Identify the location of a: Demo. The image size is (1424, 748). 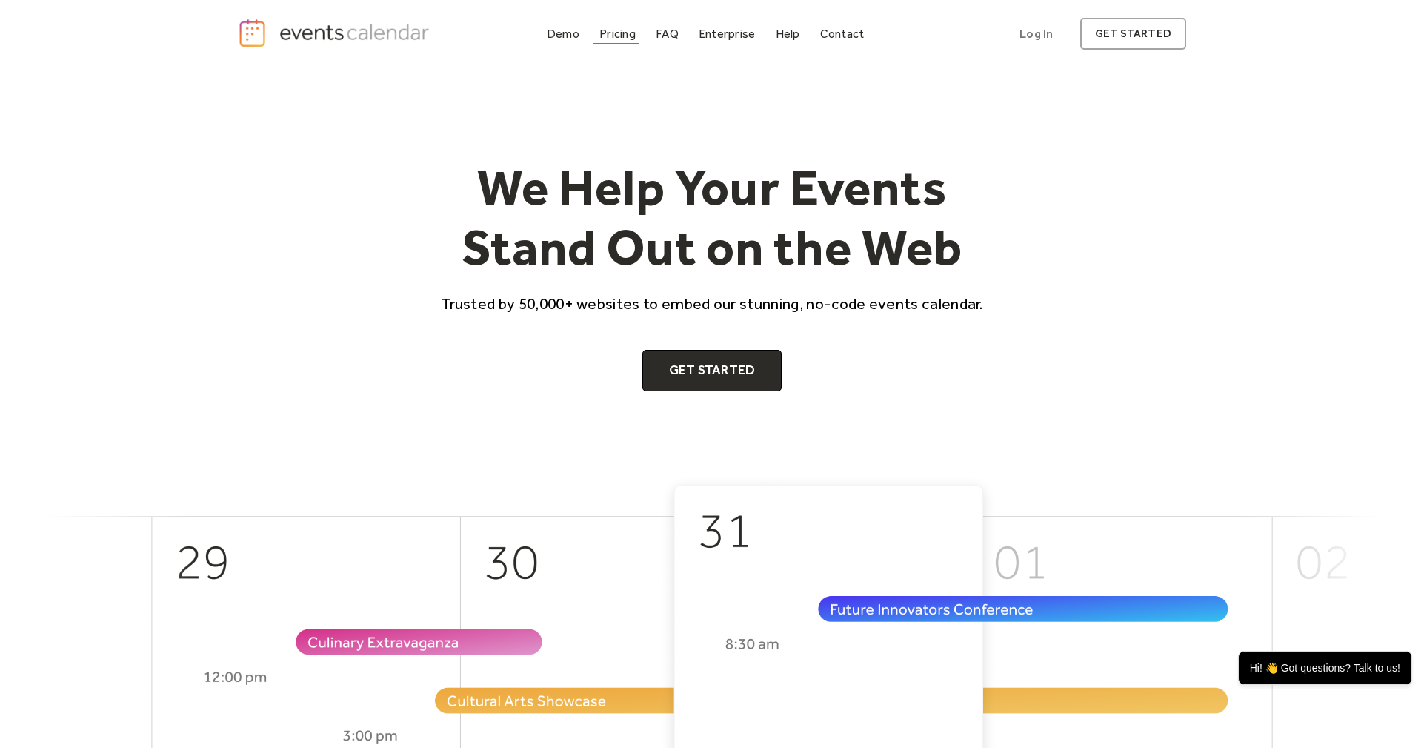
(563, 33).